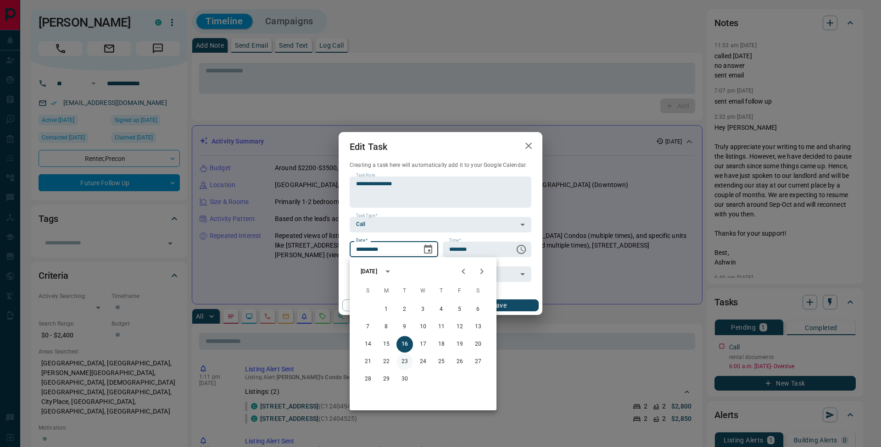 This screenshot has width=881, height=447. Describe the element at coordinates (460, 310) in the screenshot. I see `button: 5` at that location.